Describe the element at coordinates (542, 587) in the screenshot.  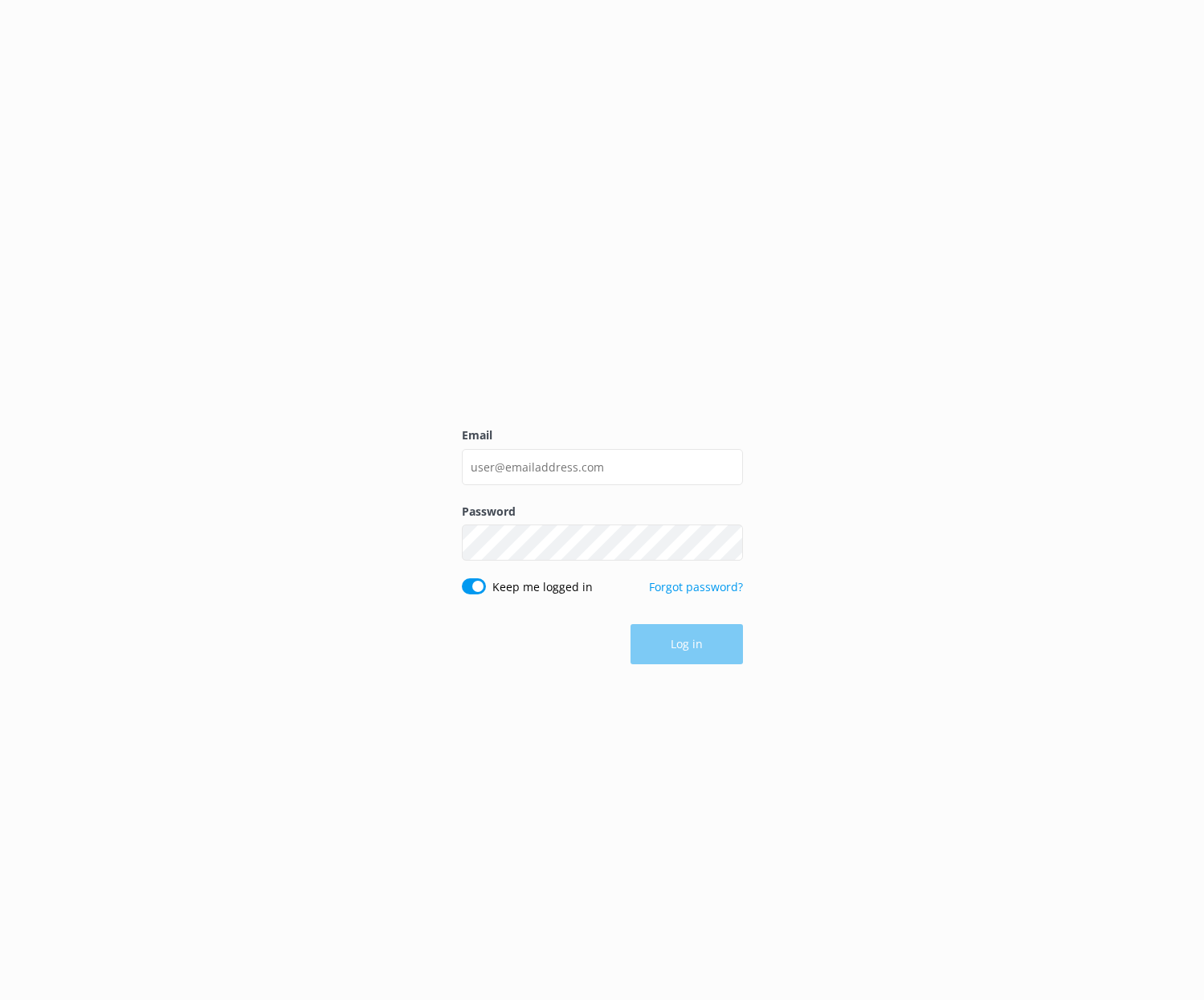
I see `label: Keep me logged in` at that location.